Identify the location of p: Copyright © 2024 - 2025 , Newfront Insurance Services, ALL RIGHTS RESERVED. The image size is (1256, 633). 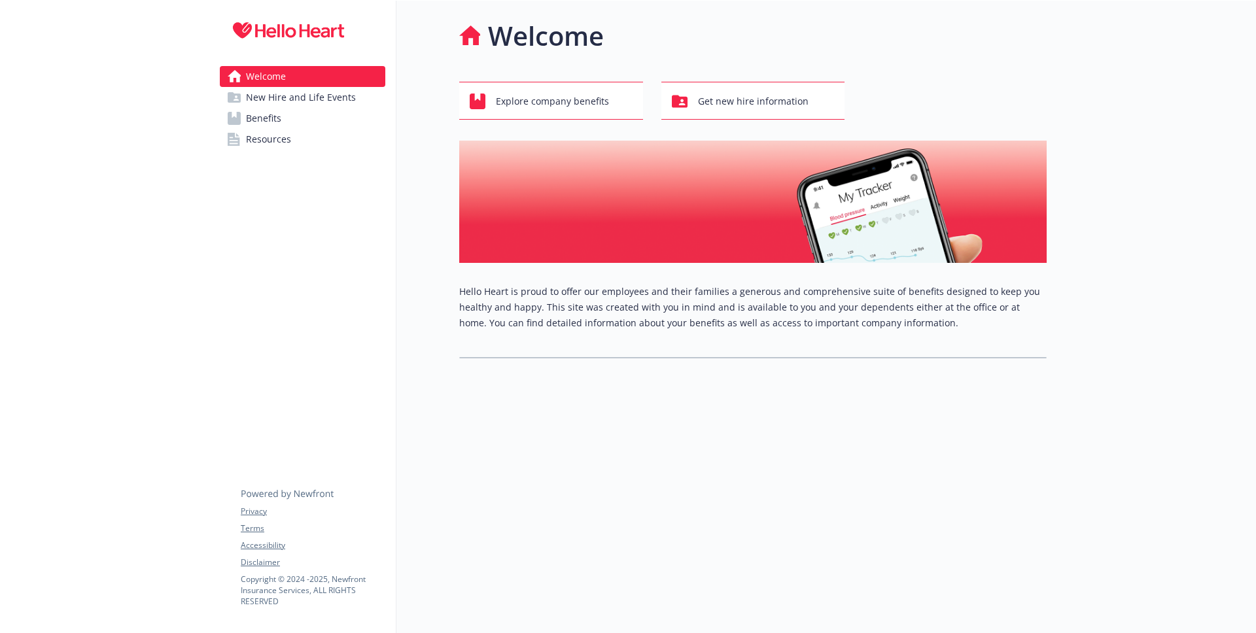
(313, 590).